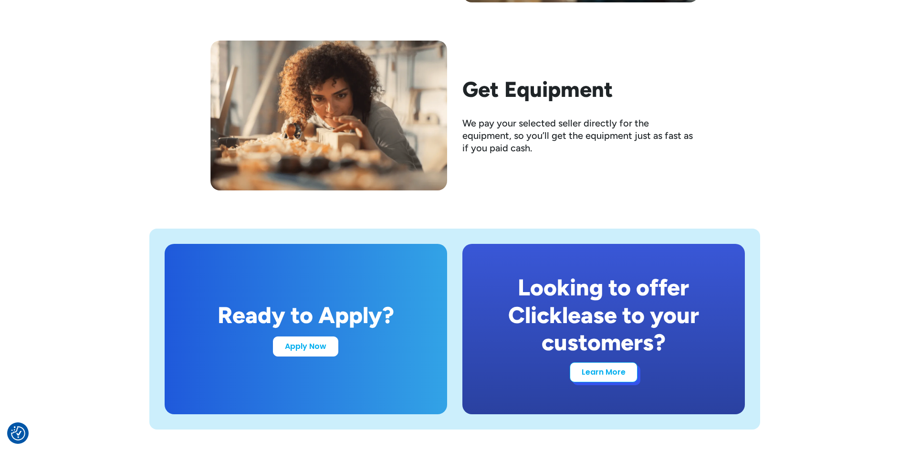 The height and width of the screenshot is (451, 909). What do you see at coordinates (18, 433) in the screenshot?
I see `img: Revisit consent button` at bounding box center [18, 433].